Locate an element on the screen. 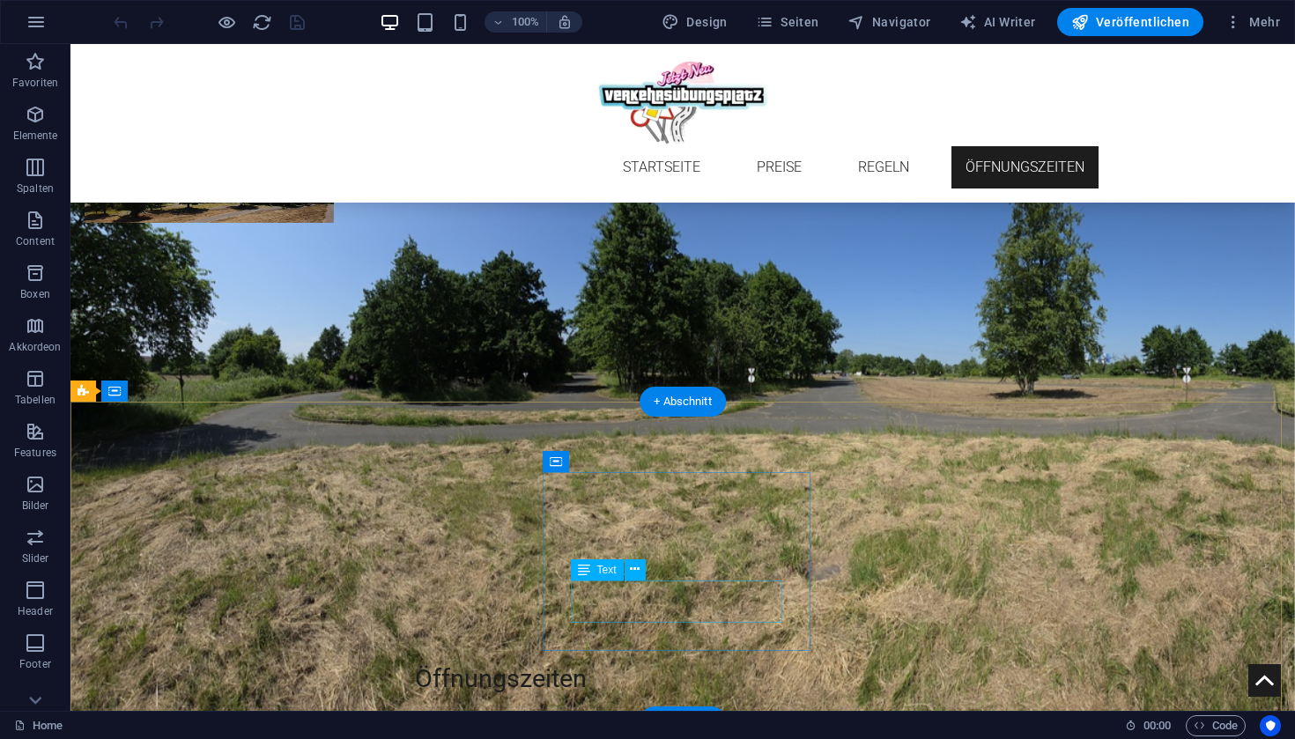 This screenshot has width=1295, height=739. p: Favoriten is located at coordinates (35, 83).